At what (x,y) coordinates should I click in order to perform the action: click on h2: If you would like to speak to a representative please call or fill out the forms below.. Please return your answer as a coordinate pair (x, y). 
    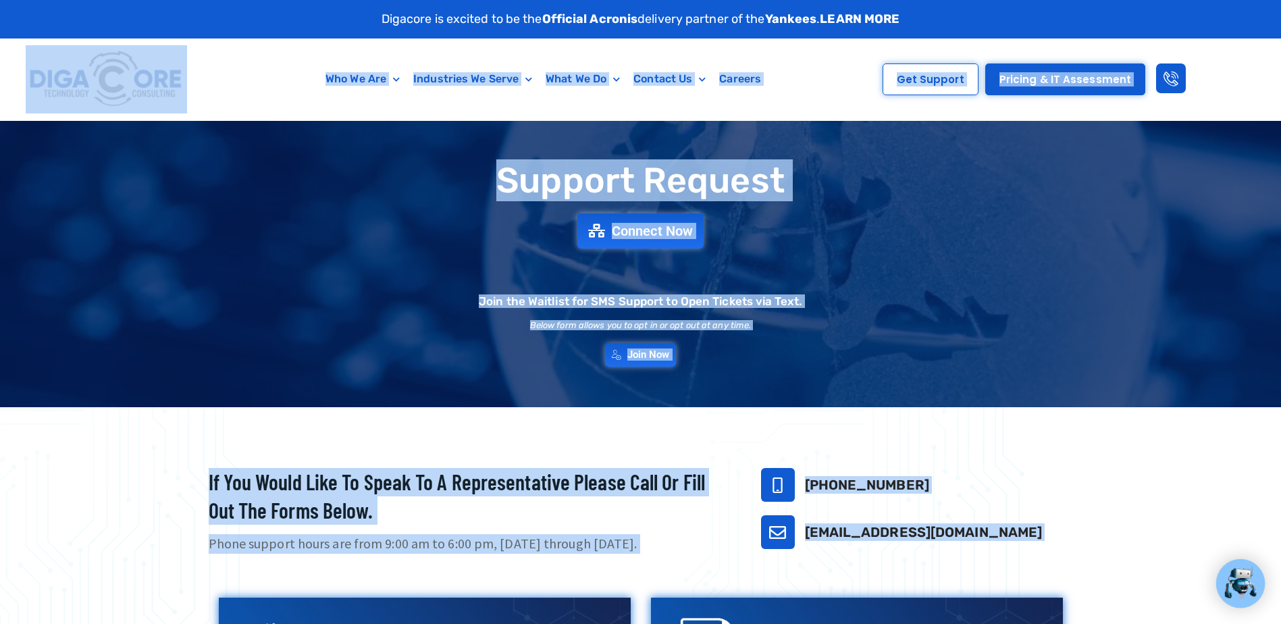
    Looking at the image, I should click on (468, 495).